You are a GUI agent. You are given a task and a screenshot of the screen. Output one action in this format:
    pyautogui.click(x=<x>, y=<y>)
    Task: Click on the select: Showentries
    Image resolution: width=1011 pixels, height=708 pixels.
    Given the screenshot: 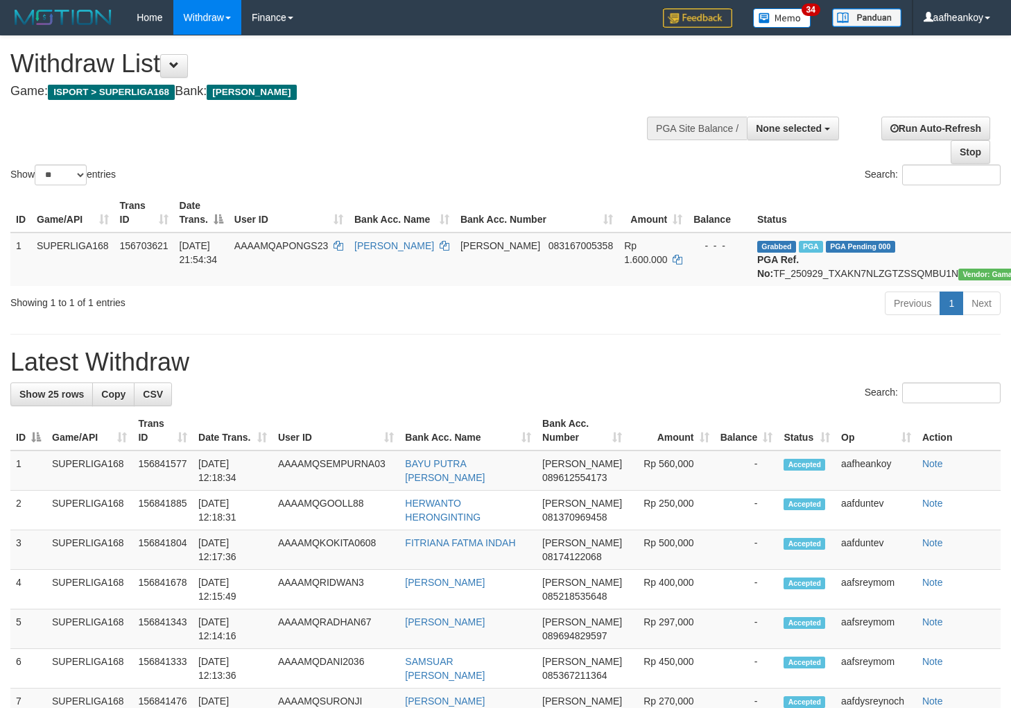 What is the action you would take?
    pyautogui.click(x=60, y=175)
    